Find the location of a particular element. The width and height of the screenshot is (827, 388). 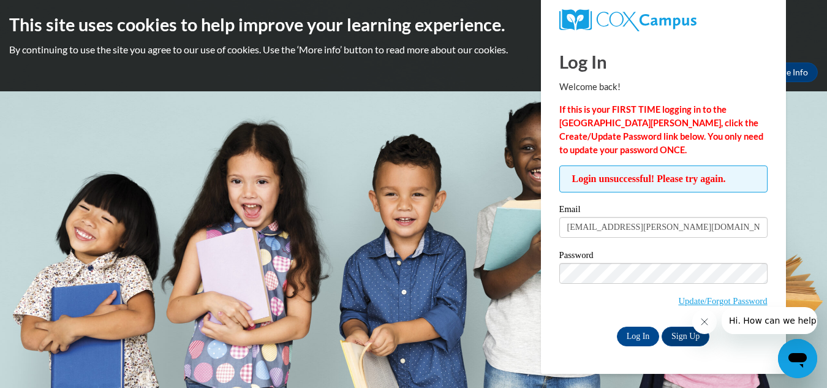

span: Hi. How can we help? is located at coordinates (53, 13).